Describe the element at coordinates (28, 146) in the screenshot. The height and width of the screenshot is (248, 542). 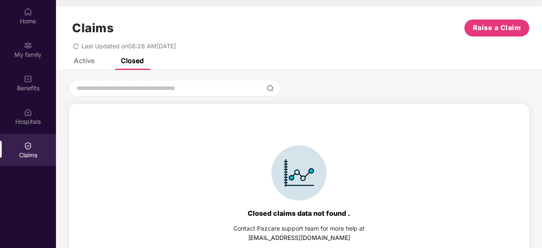
I see `img: svg+xml;base64,PHN2ZyBpZD0iQ2xhaW0iIHhtbG5zPSJodHRwOi8vd3d3LnczLm9yZy8yMDAwL3N2ZyIgd2lkdGg9IjIwIi...` at that location.